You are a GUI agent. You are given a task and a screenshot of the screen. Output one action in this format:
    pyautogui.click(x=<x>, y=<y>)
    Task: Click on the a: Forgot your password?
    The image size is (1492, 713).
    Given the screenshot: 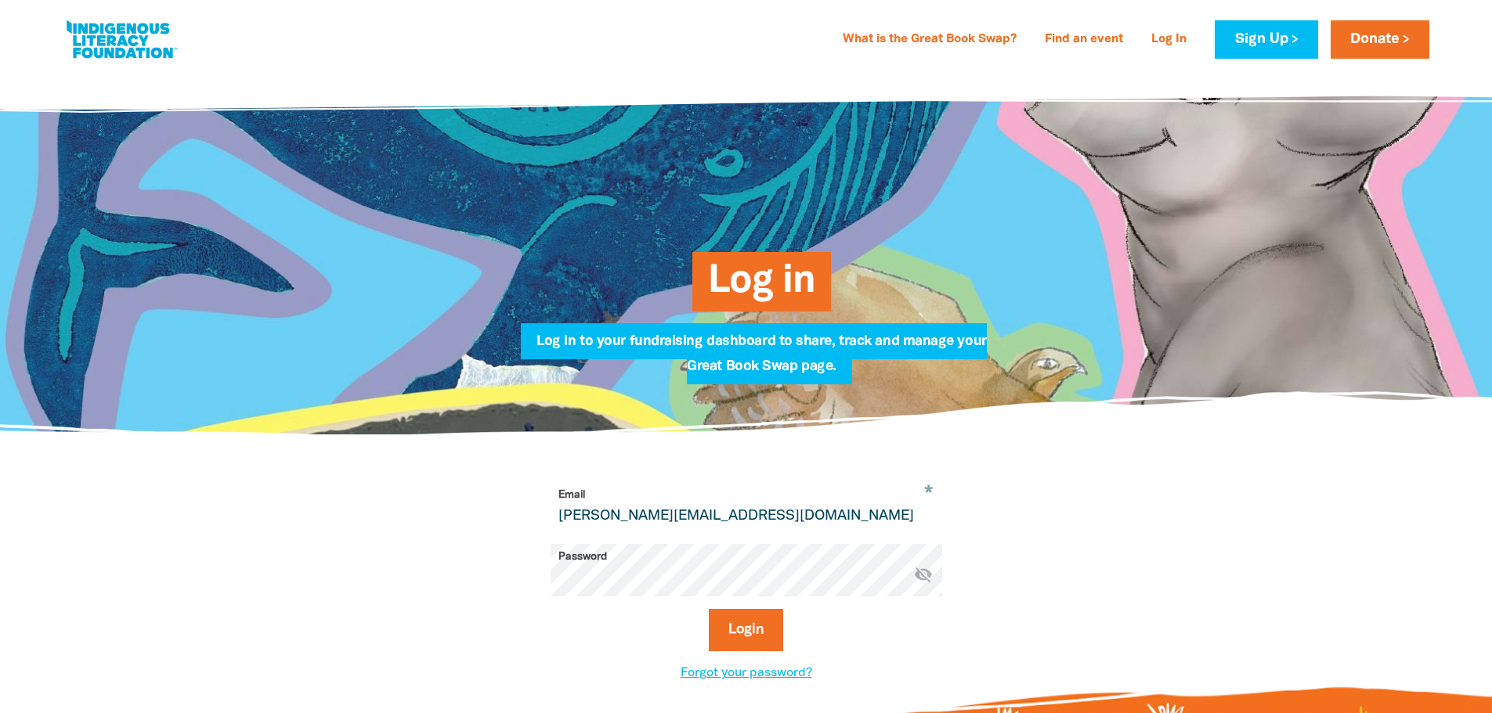 What is the action you would take?
    pyautogui.click(x=746, y=674)
    